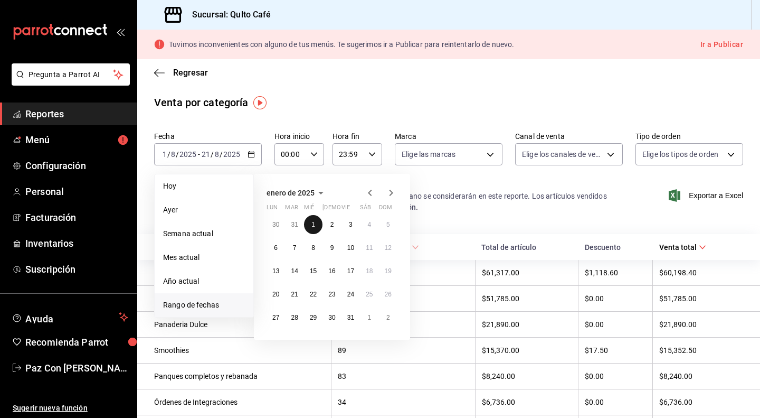 The image size is (760, 418). I want to click on abbr: 6 de enero de 2025, so click(276, 248).